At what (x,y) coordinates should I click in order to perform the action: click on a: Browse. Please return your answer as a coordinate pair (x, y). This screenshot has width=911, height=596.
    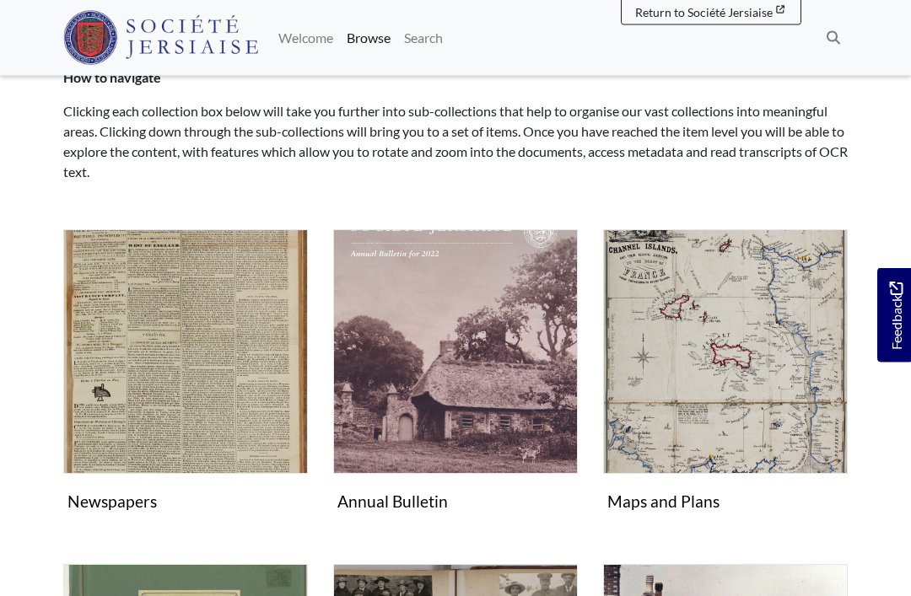
    Looking at the image, I should click on (369, 38).